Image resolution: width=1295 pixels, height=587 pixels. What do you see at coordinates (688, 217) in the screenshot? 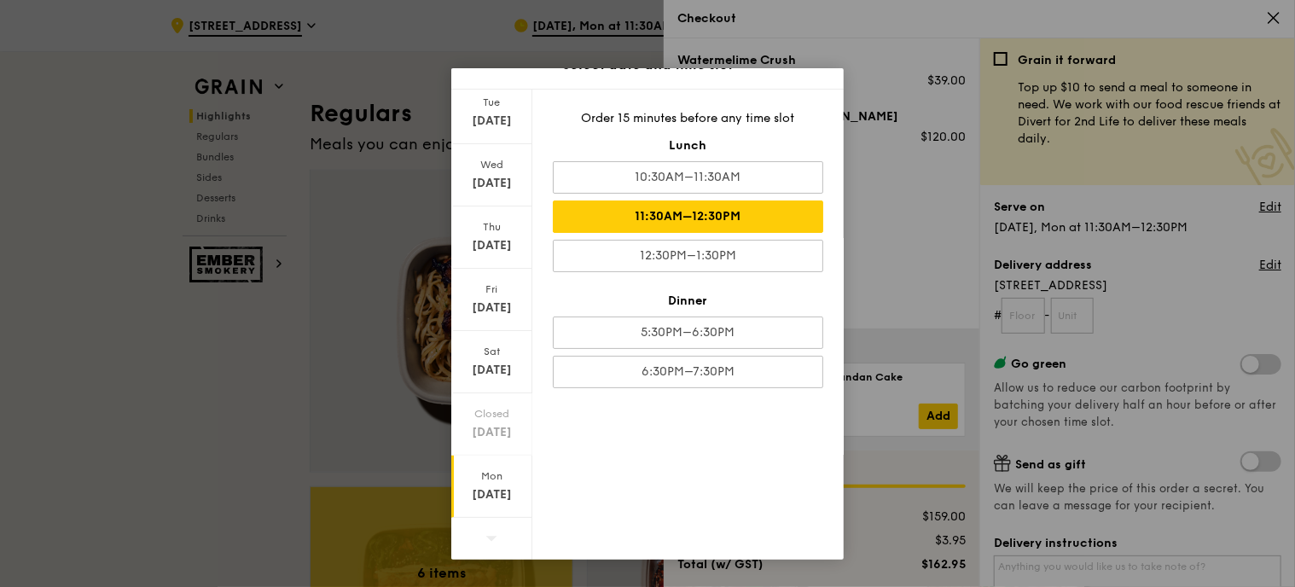
I see `div: 11:30AM–12:30PM` at bounding box center [688, 217].